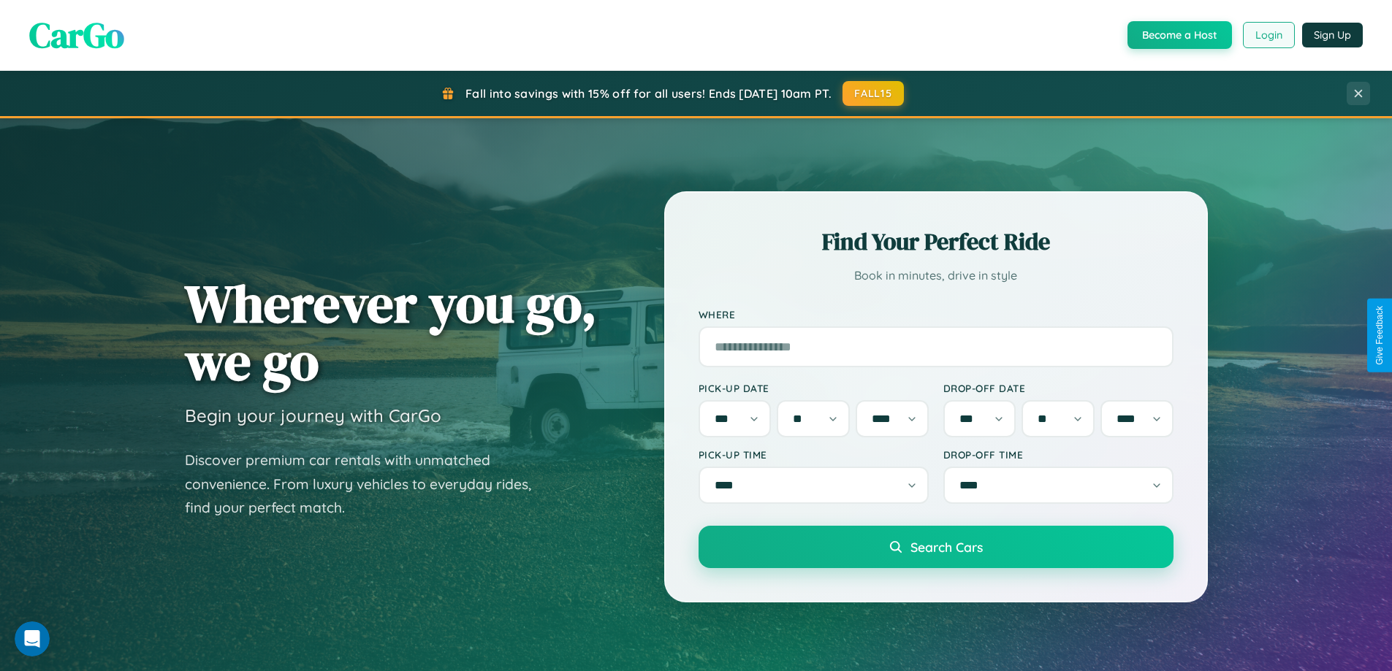 Image resolution: width=1392 pixels, height=671 pixels. I want to click on span: CarGo, so click(77, 35).